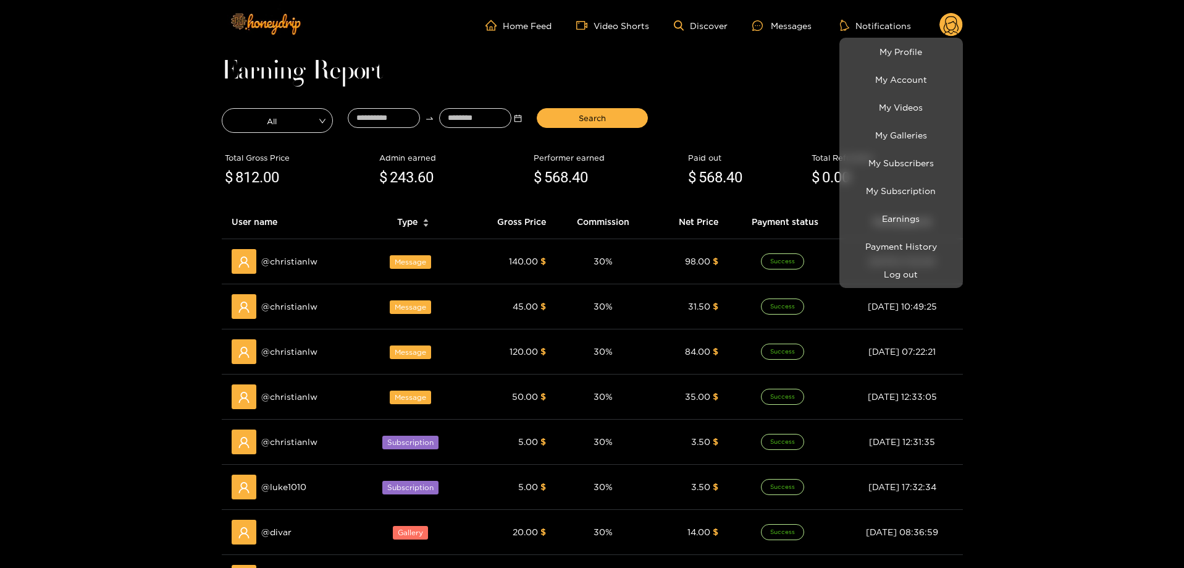  Describe the element at coordinates (901, 162) in the screenshot. I see `a: My Subscribers` at that location.